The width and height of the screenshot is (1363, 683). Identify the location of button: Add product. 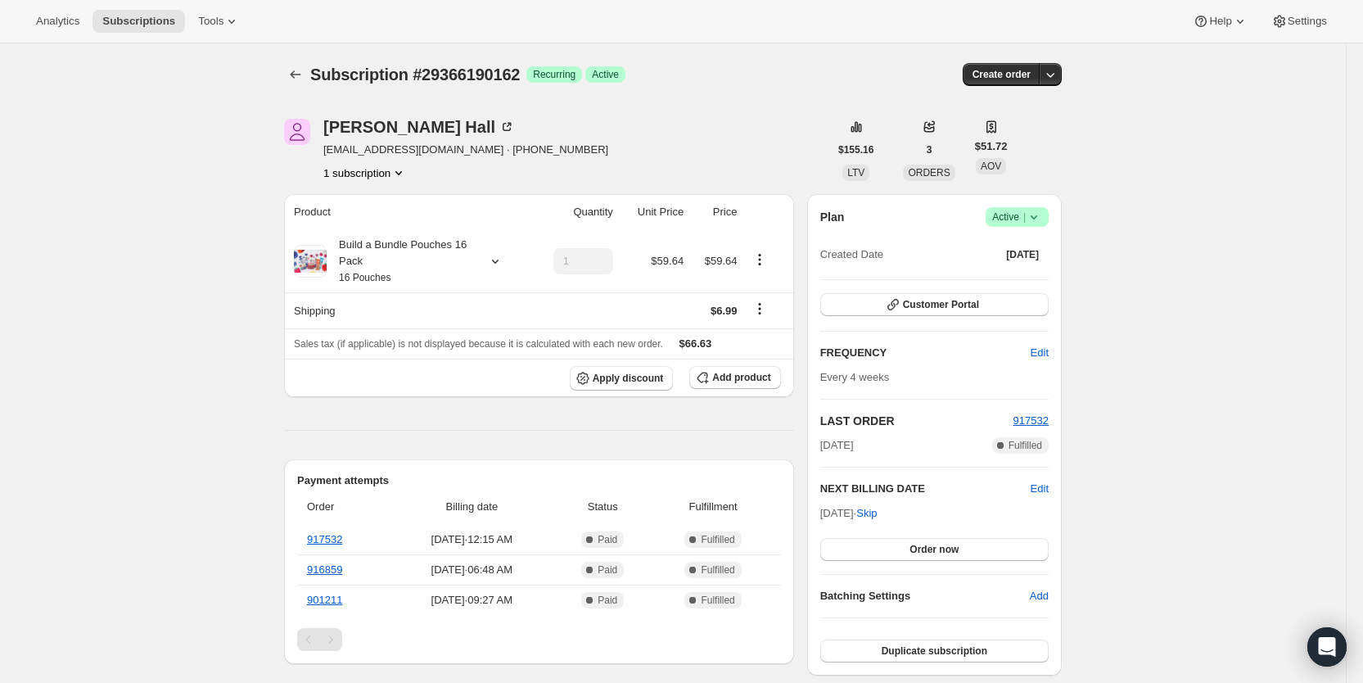
(734, 377).